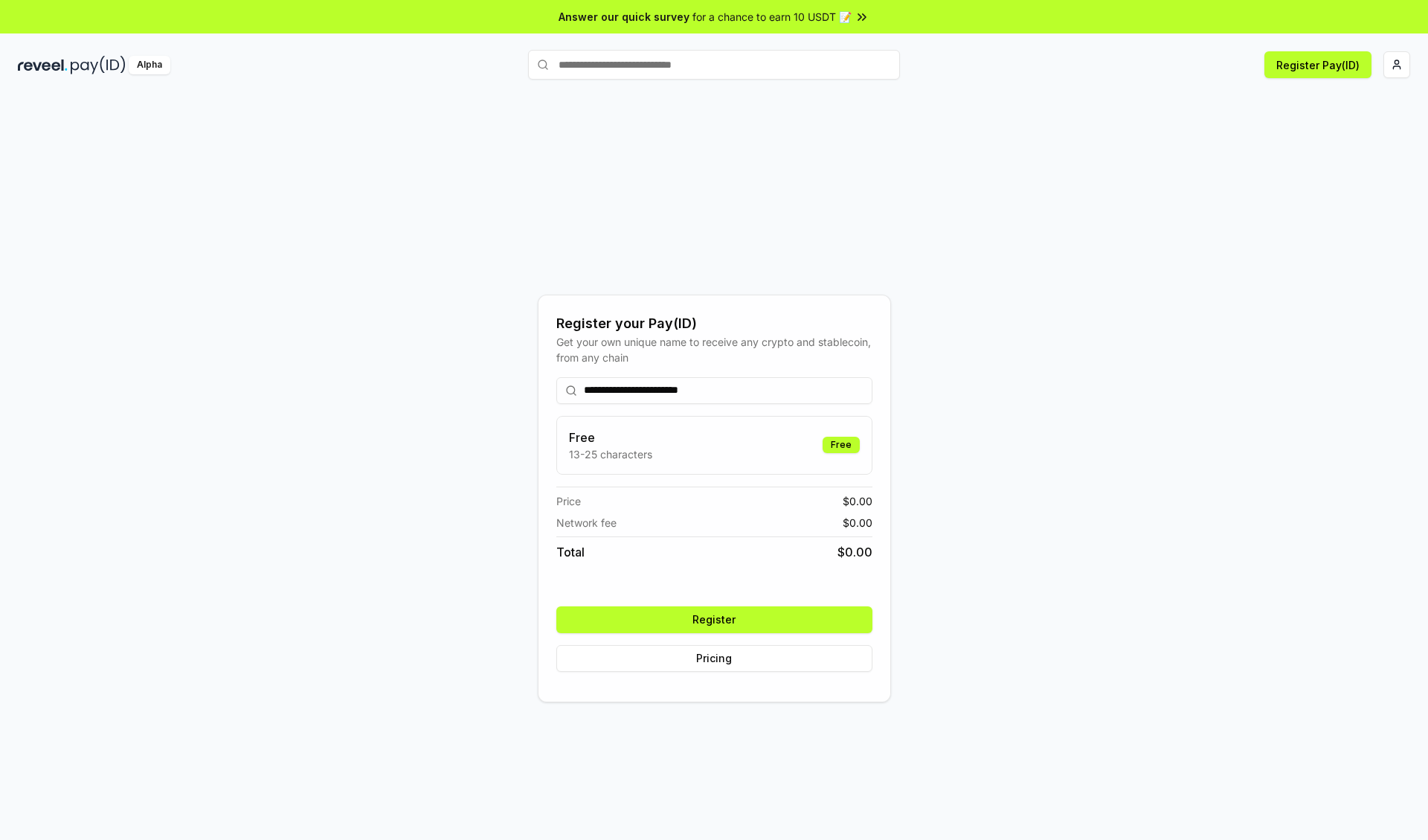 This screenshot has height=840, width=1428. I want to click on p: 13-25 characters, so click(611, 454).